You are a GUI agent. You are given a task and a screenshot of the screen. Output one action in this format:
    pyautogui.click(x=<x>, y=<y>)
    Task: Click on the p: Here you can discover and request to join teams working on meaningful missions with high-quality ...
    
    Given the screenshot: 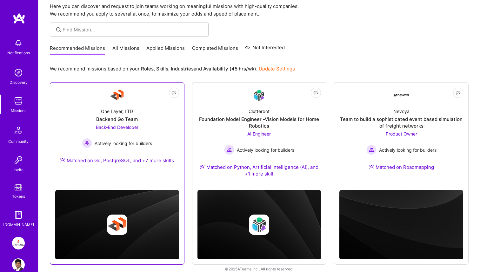 What is the action you would take?
    pyautogui.click(x=259, y=10)
    